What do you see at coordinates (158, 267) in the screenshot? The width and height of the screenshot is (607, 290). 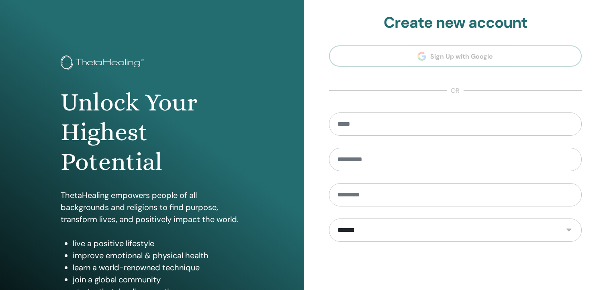 I see `li: learn a world-renowned technique` at bounding box center [158, 267].